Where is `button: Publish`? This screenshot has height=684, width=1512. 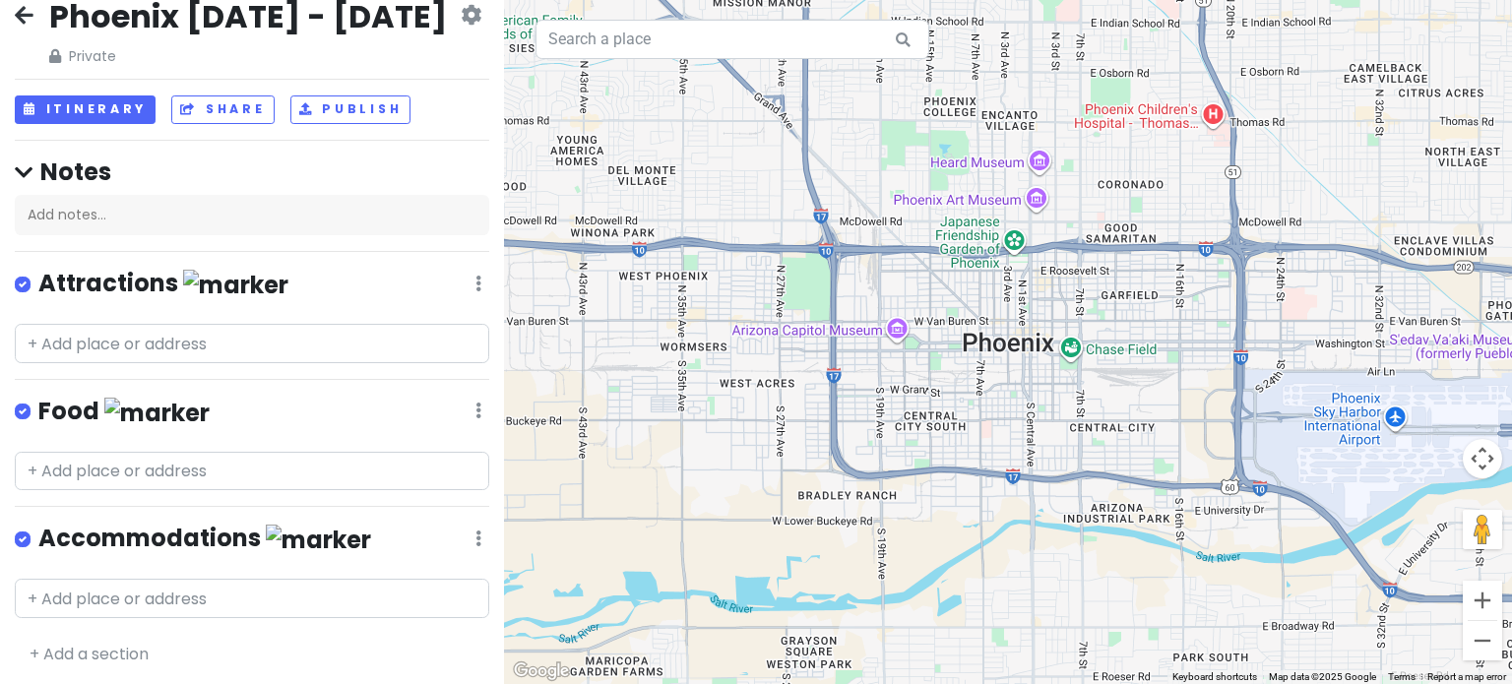 button: Publish is located at coordinates (351, 109).